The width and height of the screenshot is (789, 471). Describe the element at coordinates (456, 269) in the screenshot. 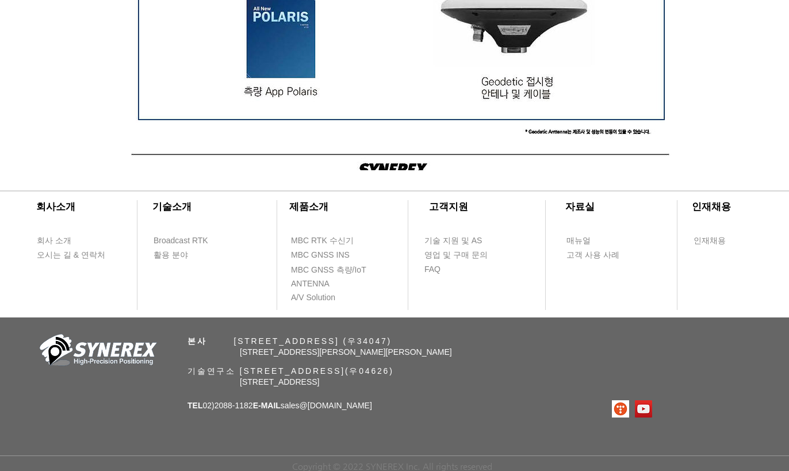

I see `a: FAQ` at that location.